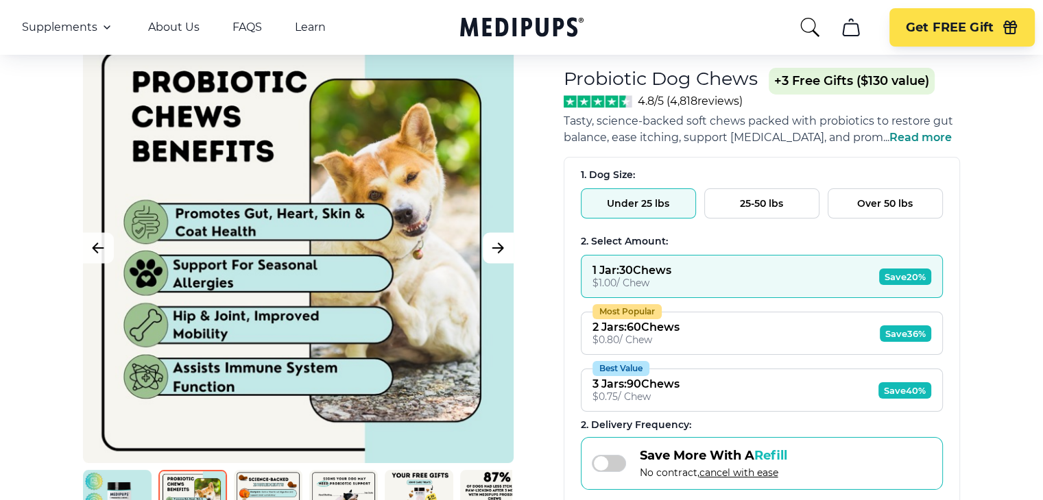 Image resolution: width=1043 pixels, height=500 pixels. I want to click on button: Best Value3 Jars:90Chews$0.75/ ChewSave40%, so click(762, 390).